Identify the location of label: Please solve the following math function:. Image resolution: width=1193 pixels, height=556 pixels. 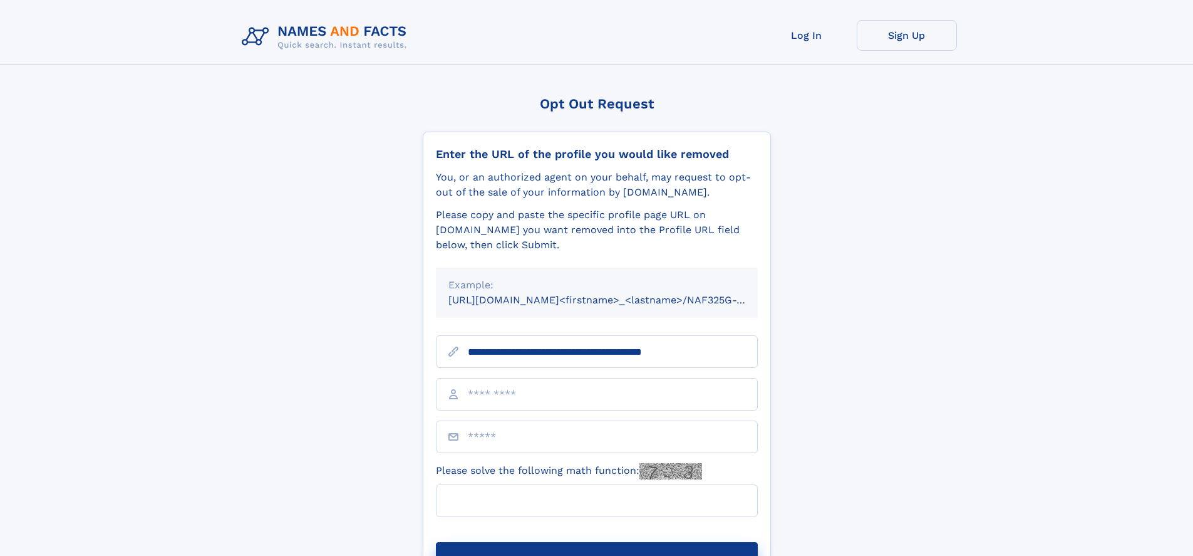
(569, 471).